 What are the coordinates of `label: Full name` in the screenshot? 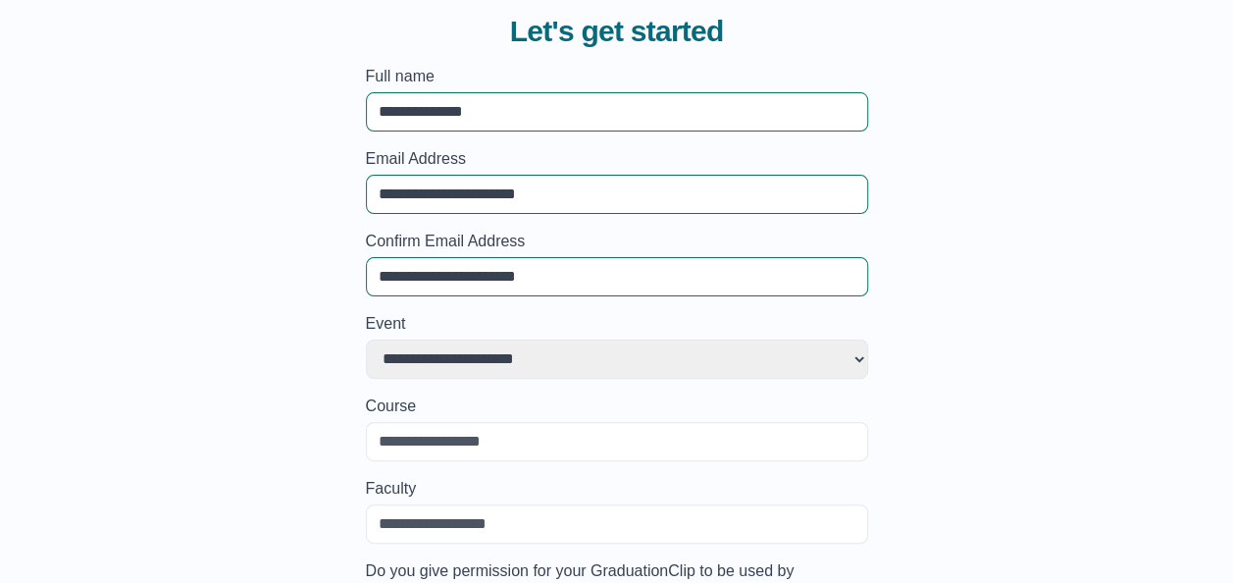 It's located at (617, 76).